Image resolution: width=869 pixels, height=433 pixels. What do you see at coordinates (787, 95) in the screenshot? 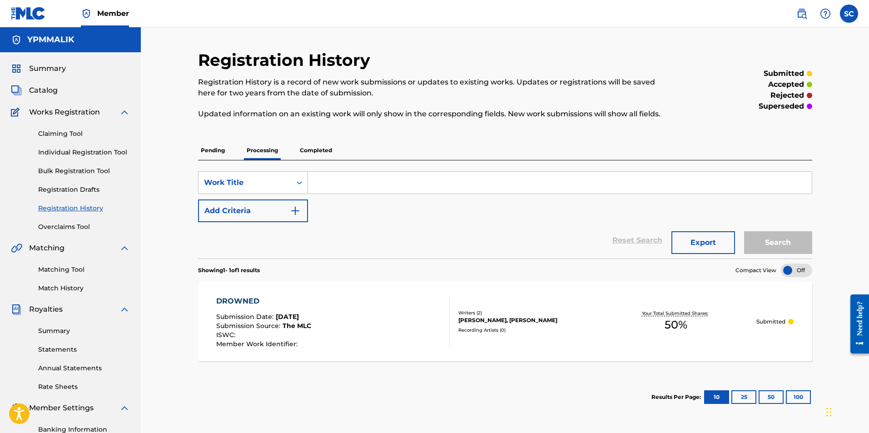
I see `p: rejected` at bounding box center [787, 95].